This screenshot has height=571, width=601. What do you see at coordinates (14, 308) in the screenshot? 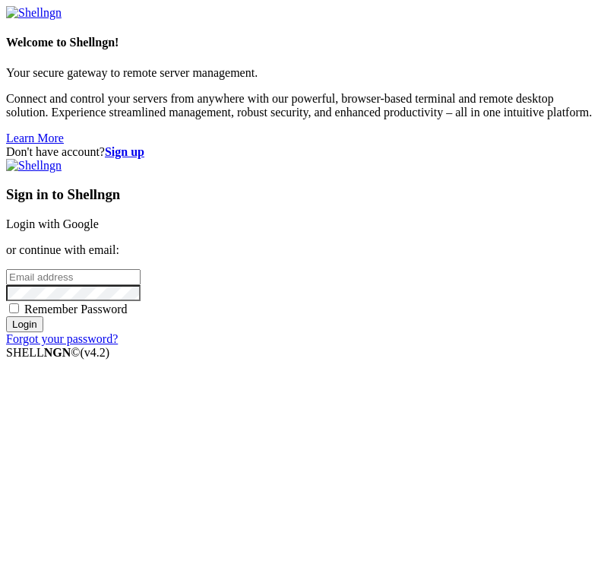
I see `input: Remember Password` at bounding box center [14, 308].